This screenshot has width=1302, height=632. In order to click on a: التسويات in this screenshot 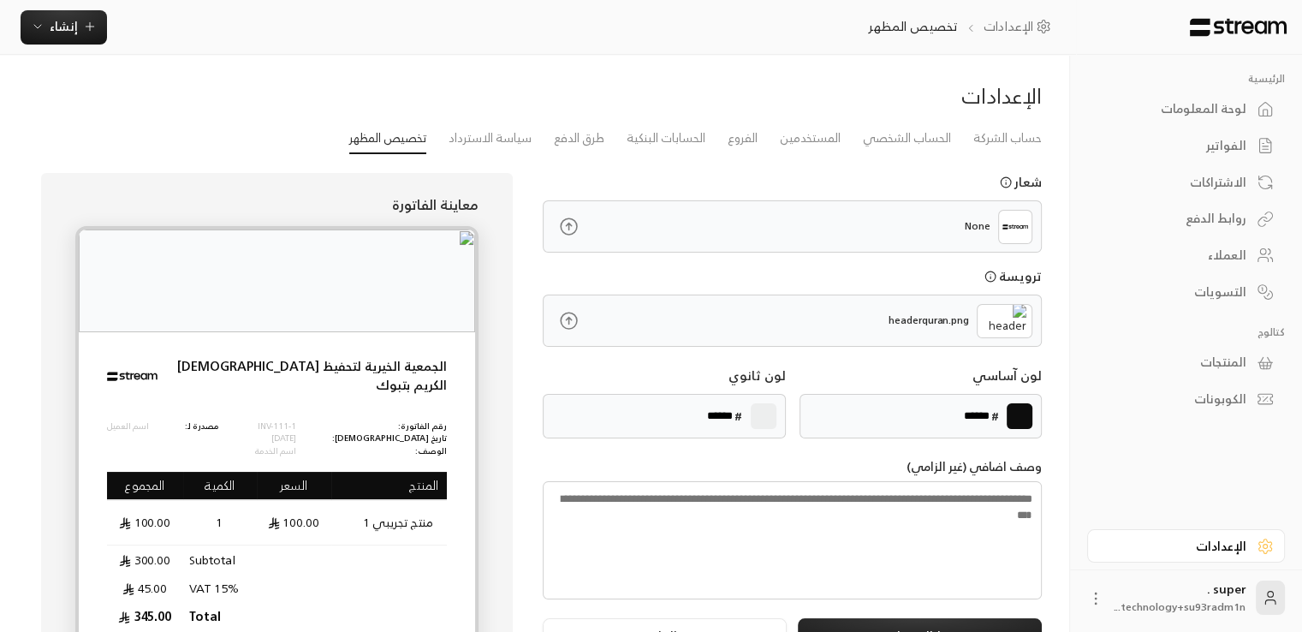, I will do `click(1186, 291)`.